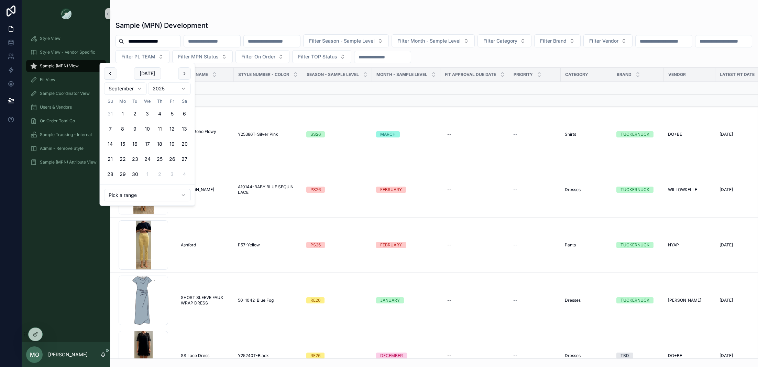  I want to click on span: Sample (MPN) Attribute View, so click(68, 162).